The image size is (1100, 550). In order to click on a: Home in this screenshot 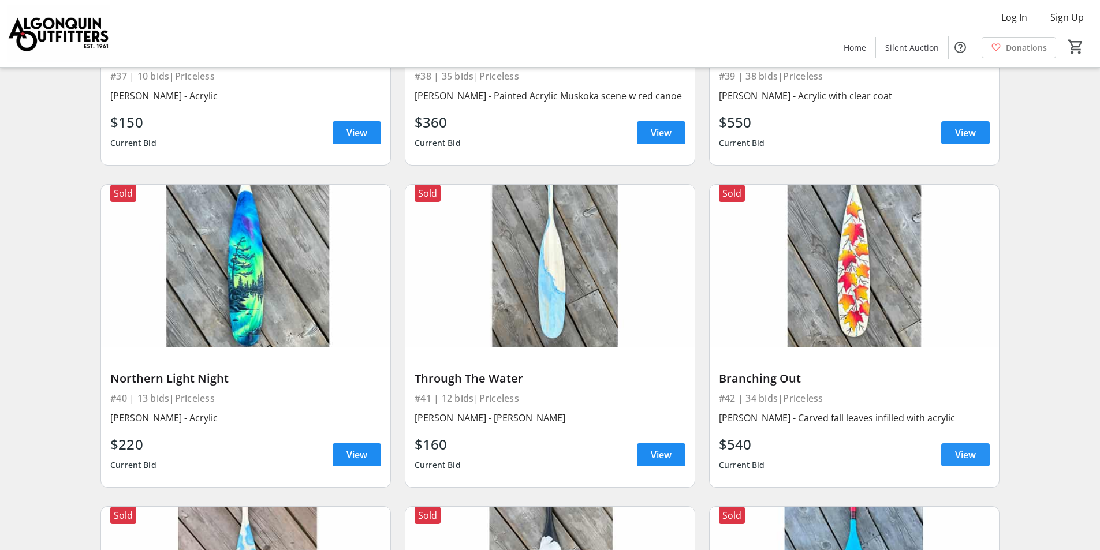, I will do `click(855, 47)`.